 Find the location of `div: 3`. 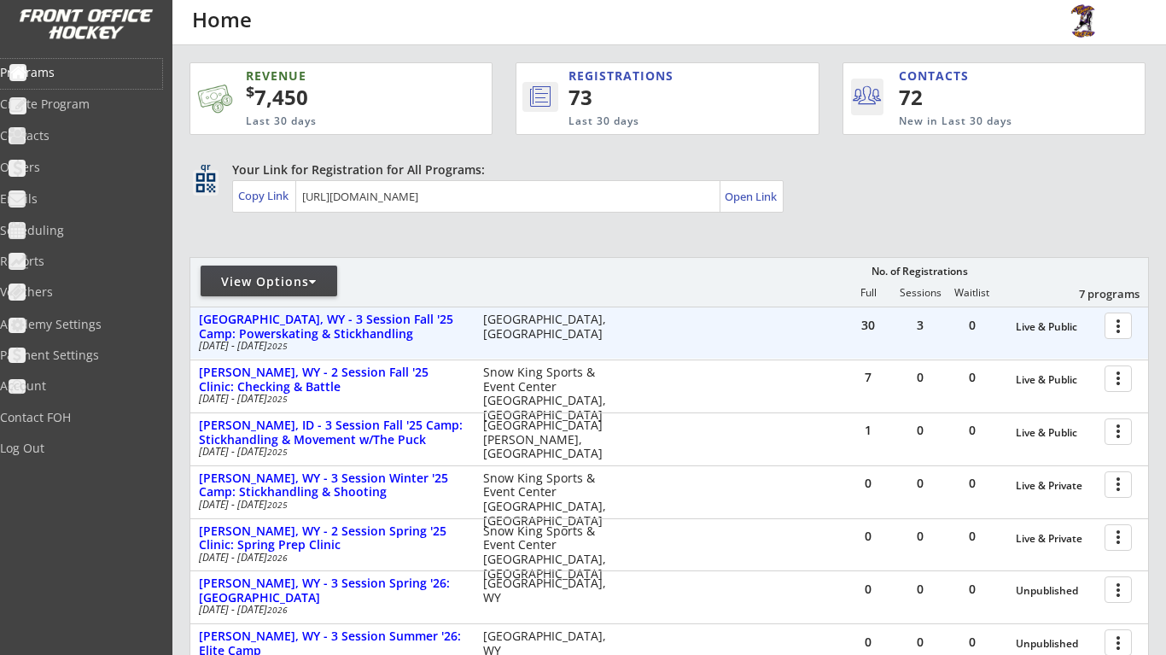

div: 3 is located at coordinates (920, 325).